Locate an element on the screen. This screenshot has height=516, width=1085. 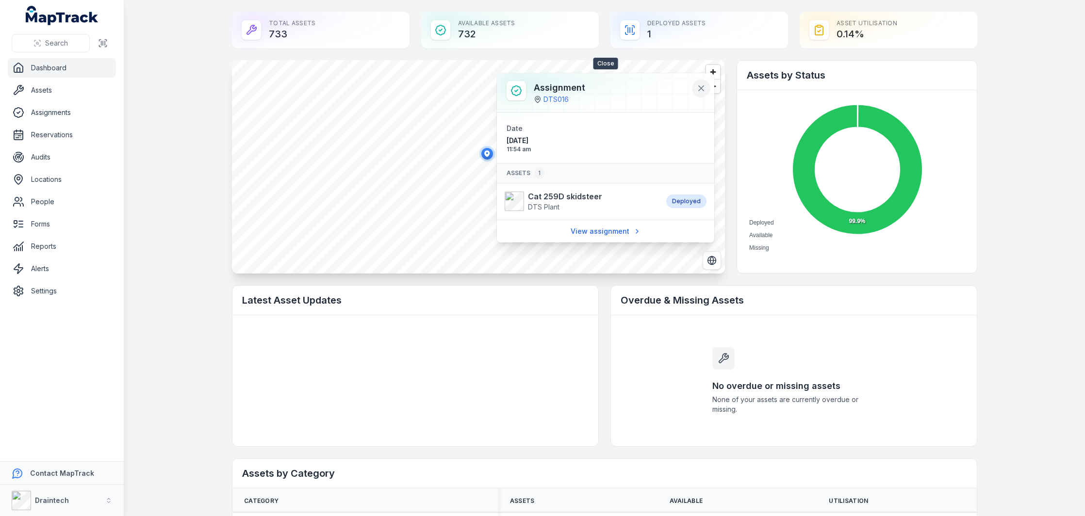
a: Assets is located at coordinates (62, 90).